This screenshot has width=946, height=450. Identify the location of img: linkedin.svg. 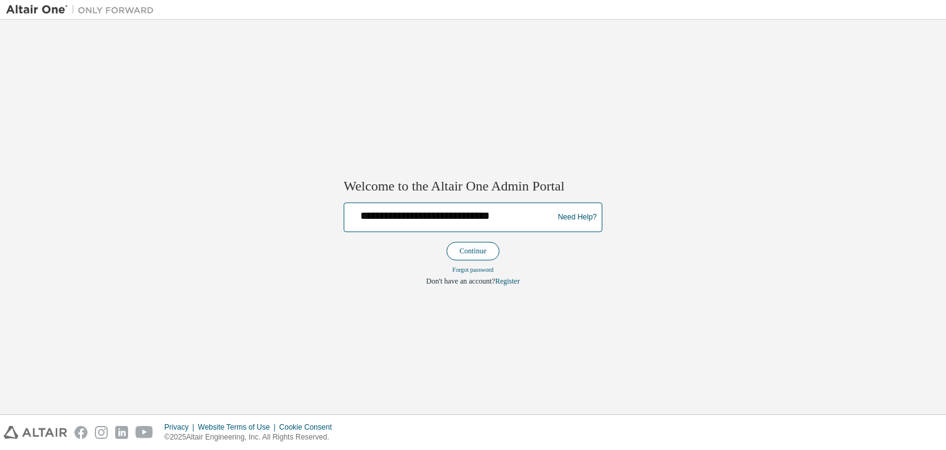
(121, 432).